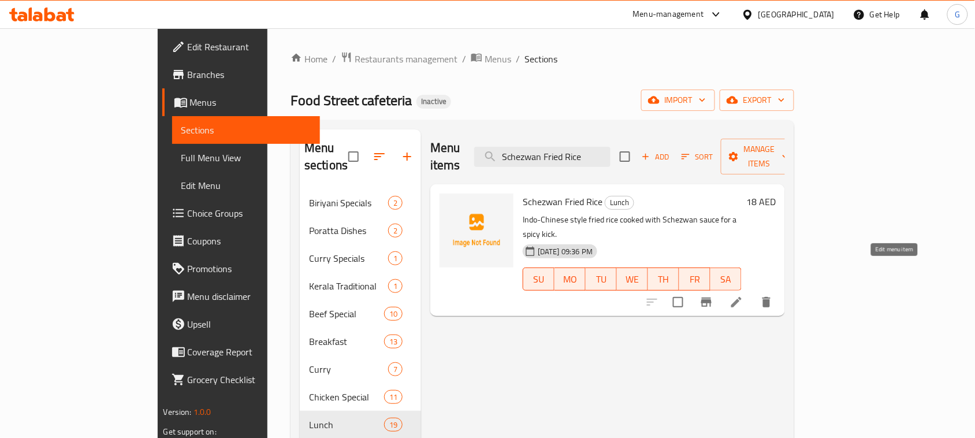  I want to click on span: Biriyani Specials, so click(348, 203).